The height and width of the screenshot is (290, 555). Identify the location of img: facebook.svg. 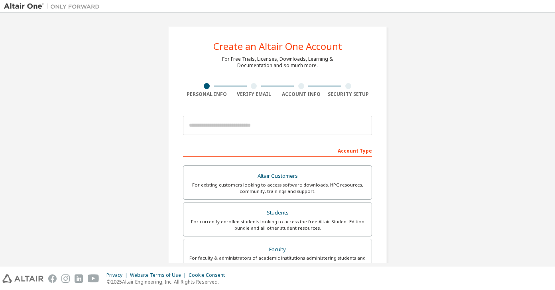
(52, 278).